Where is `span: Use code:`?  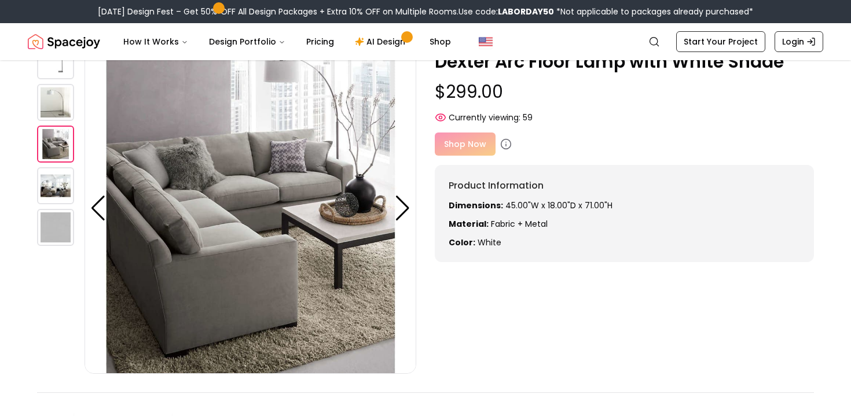 span: Use code: is located at coordinates (506, 12).